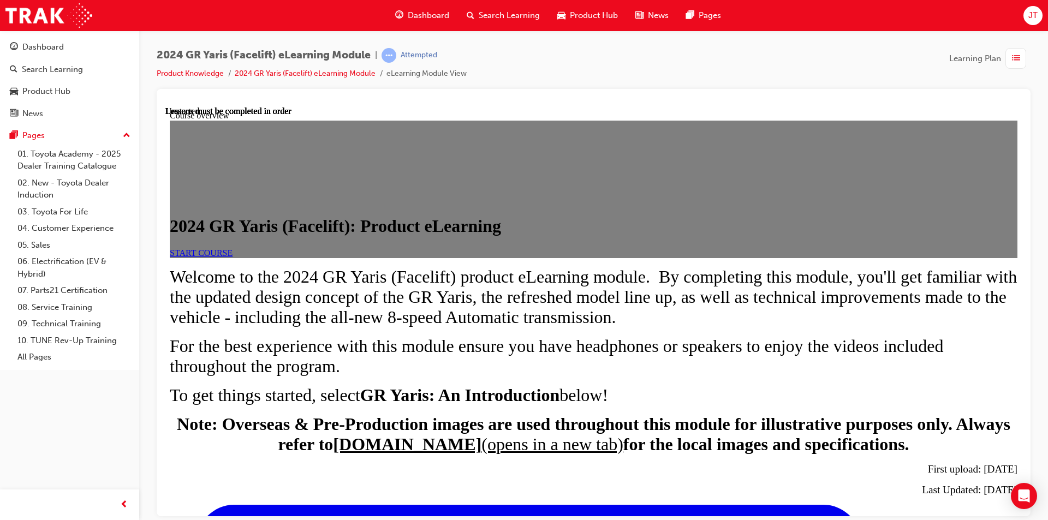 The height and width of the screenshot is (520, 1048). Describe the element at coordinates (601, 338) in the screenshot. I see `strong: for the local images and specifications.` at that location.